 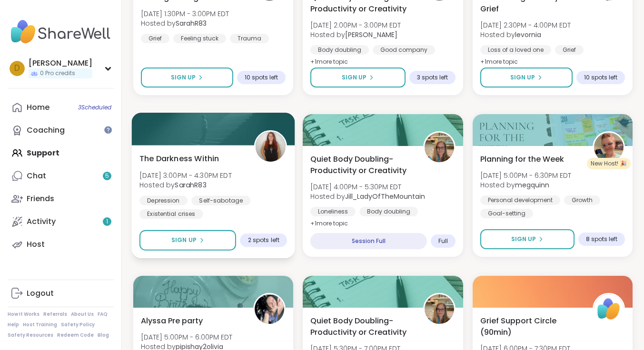 I want to click on b: Jill_LadyOfTheMountain, so click(x=385, y=197).